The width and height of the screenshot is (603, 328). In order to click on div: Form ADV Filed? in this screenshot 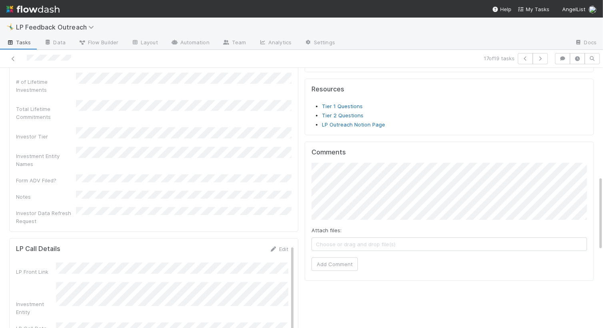, I will do `click(46, 181)`.